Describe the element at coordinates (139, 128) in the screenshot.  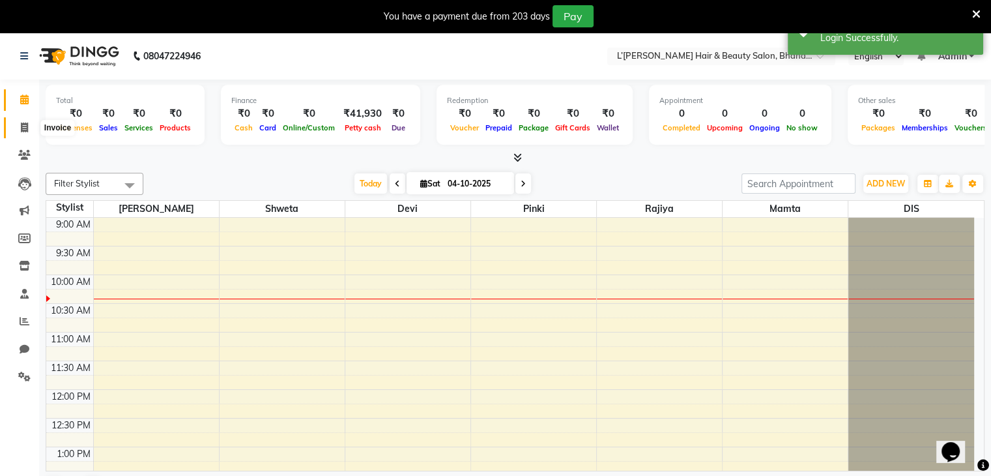
I see `span: Services` at that location.